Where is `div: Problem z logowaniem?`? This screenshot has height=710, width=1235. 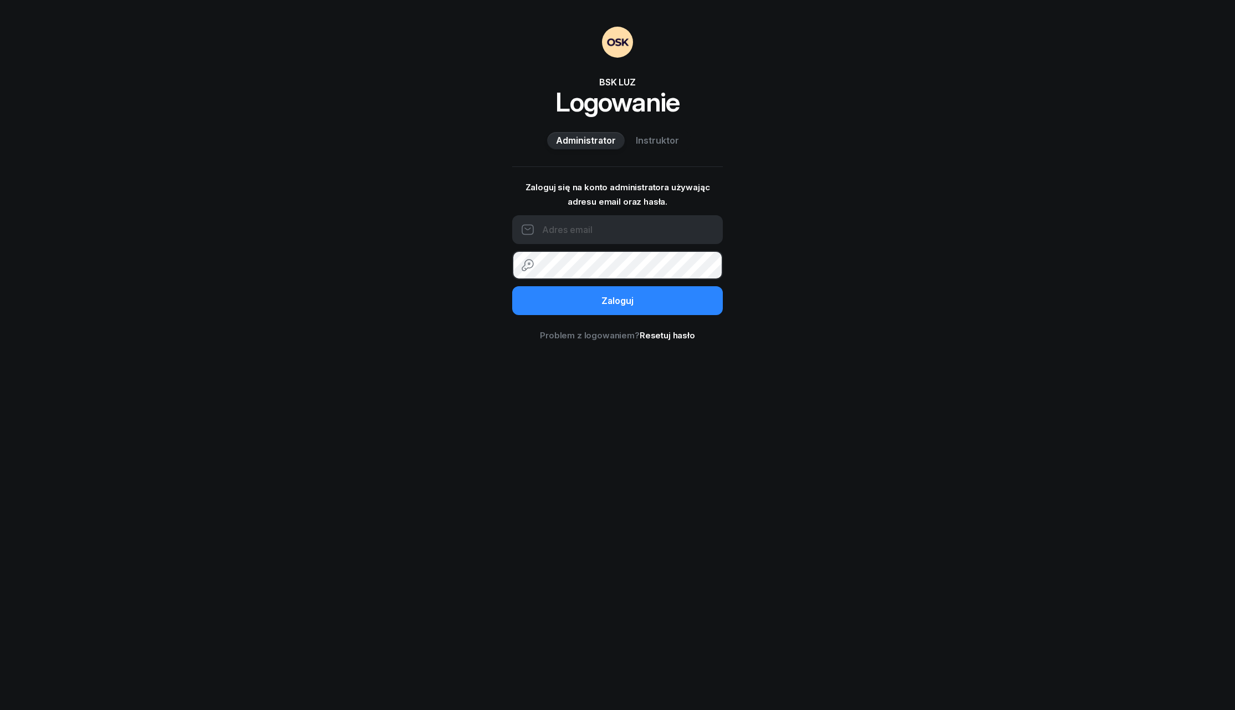 div: Problem z logowaniem? is located at coordinates (618, 335).